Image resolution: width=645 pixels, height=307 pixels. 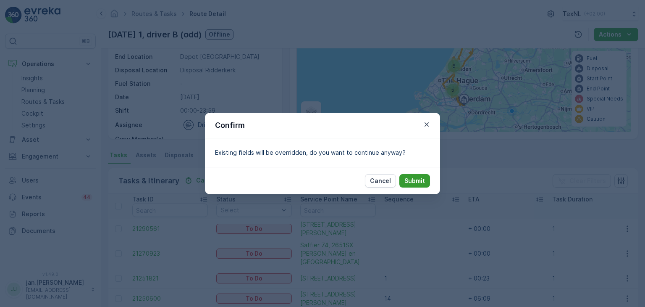 What do you see at coordinates (380, 181) in the screenshot?
I see `button: Cancel` at bounding box center [380, 181].